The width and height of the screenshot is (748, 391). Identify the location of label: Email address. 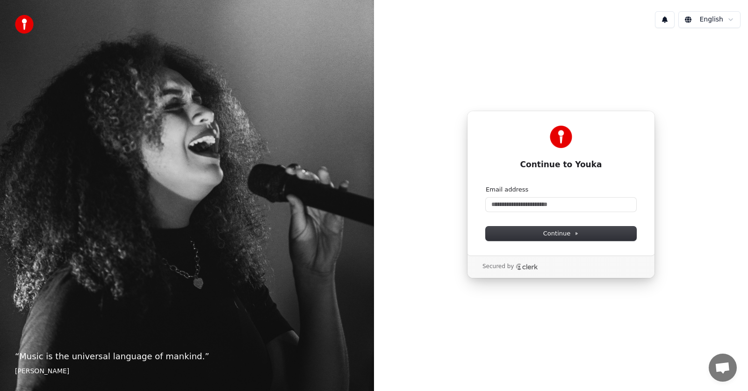
(507, 190).